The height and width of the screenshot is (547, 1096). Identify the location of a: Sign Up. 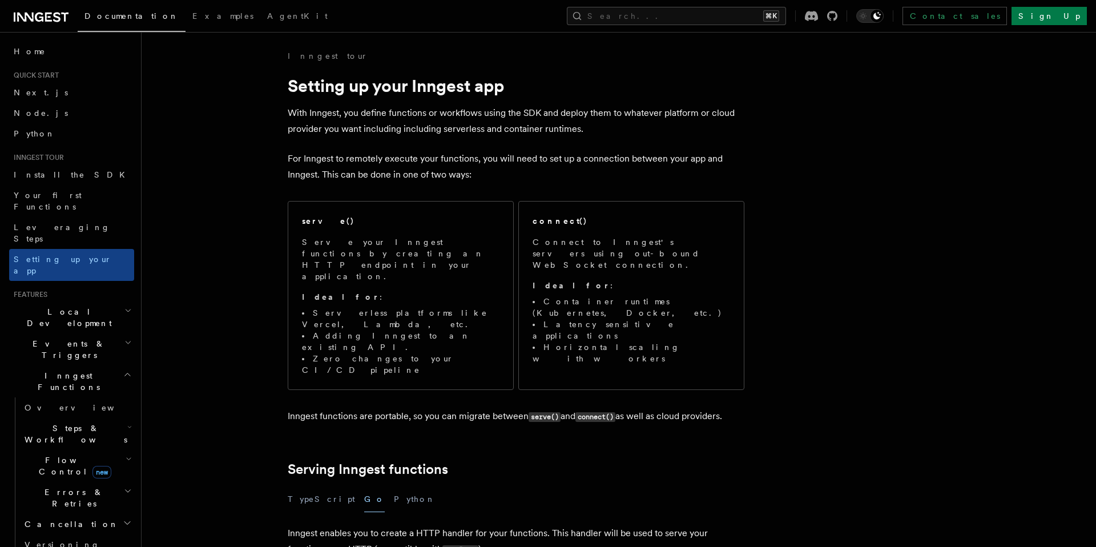
(1049, 16).